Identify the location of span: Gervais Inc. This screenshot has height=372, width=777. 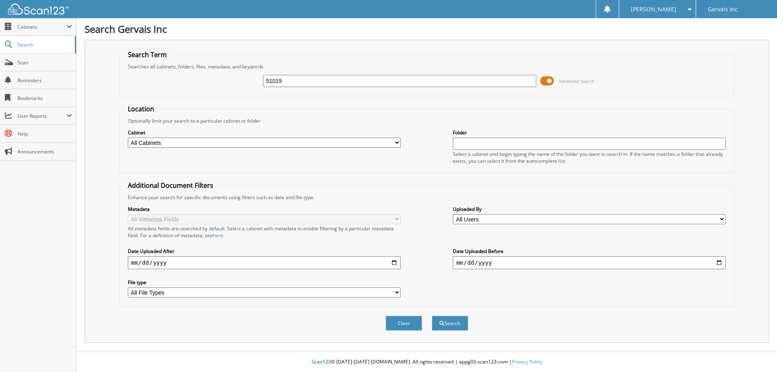
(723, 9).